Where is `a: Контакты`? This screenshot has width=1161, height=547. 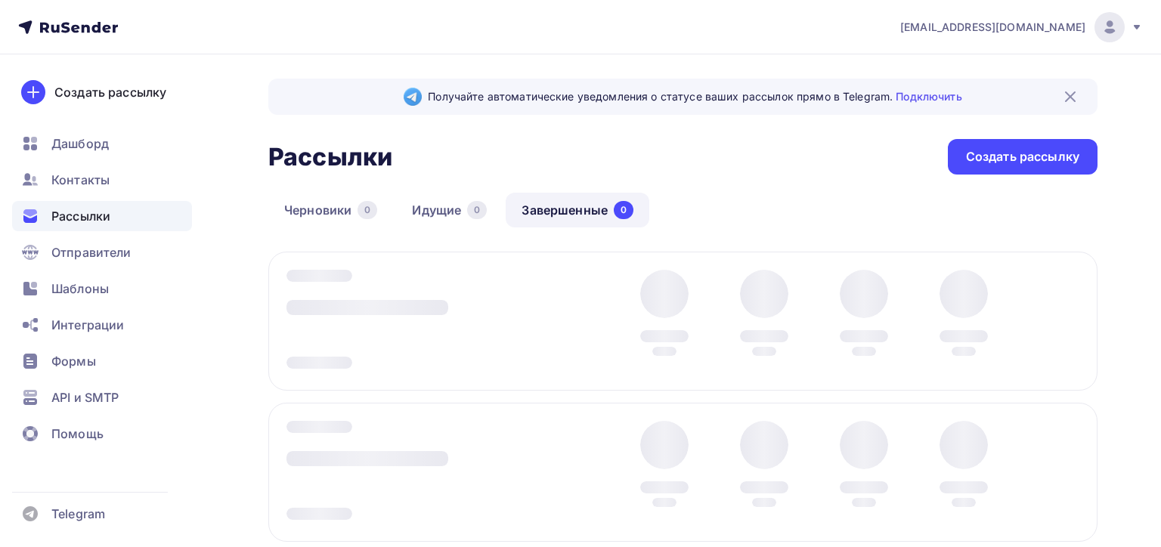 a: Контакты is located at coordinates (102, 180).